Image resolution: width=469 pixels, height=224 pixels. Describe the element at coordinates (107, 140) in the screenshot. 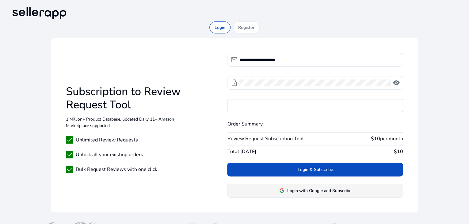

I see `span: Unlimited Review Requests` at that location.